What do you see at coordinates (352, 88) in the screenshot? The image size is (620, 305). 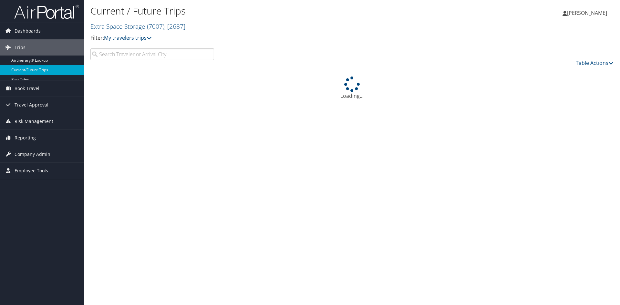 I see `div: Loading...` at bounding box center [352, 88].